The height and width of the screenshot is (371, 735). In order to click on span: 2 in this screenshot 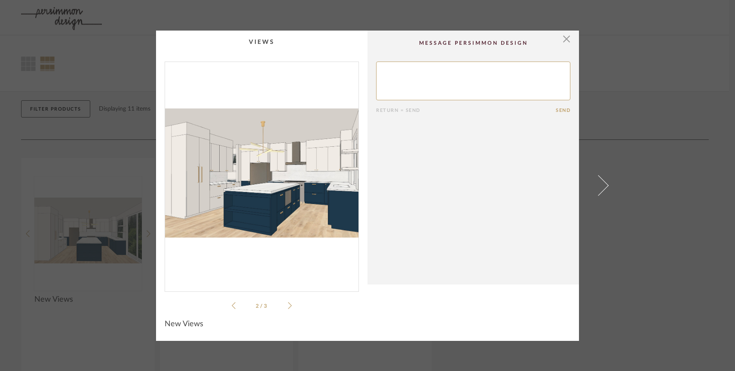, I will do `click(258, 306)`.